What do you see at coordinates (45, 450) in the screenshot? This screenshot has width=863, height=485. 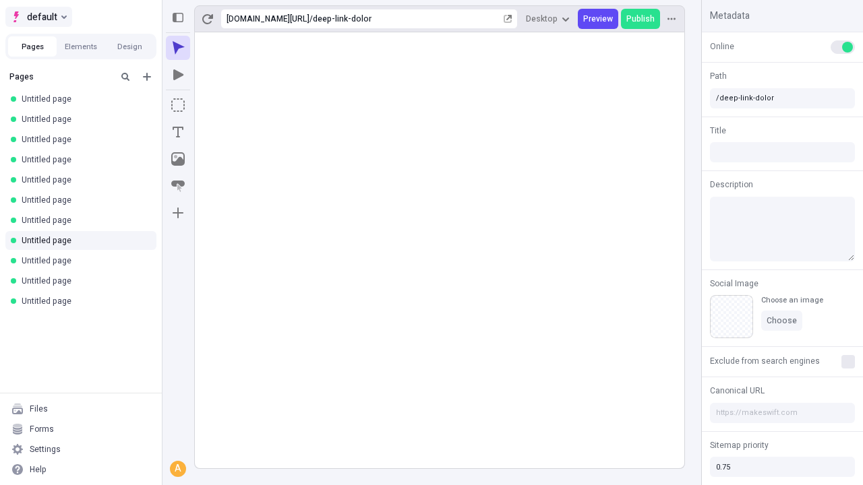 I see `div: Settings` at bounding box center [45, 450].